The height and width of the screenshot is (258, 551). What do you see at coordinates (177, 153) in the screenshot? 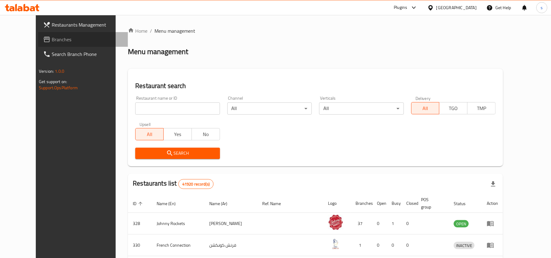
I see `button: Search` at bounding box center [177, 153].